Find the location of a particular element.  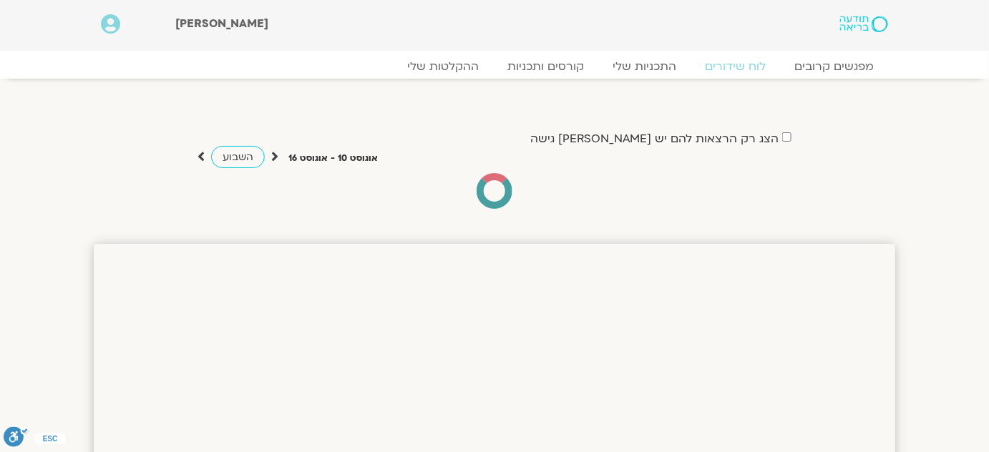

nav: Menu is located at coordinates (495, 67).